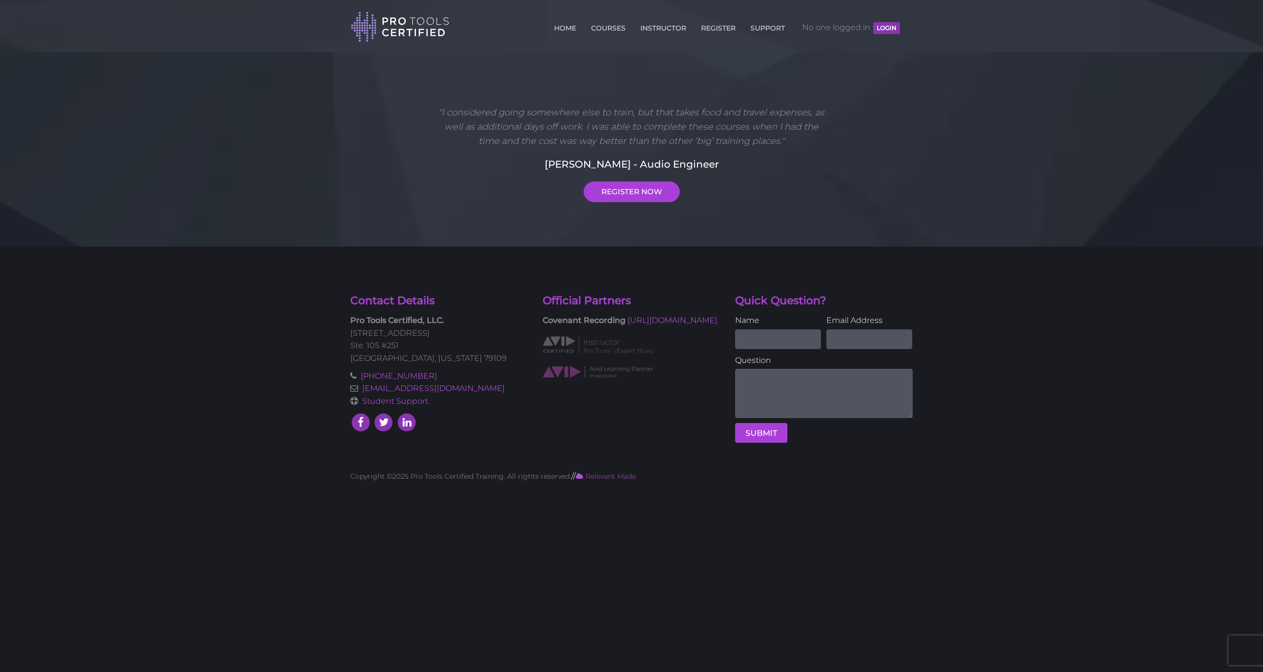  I want to click on img: AVID Learning Partner classification logo, so click(598, 372).